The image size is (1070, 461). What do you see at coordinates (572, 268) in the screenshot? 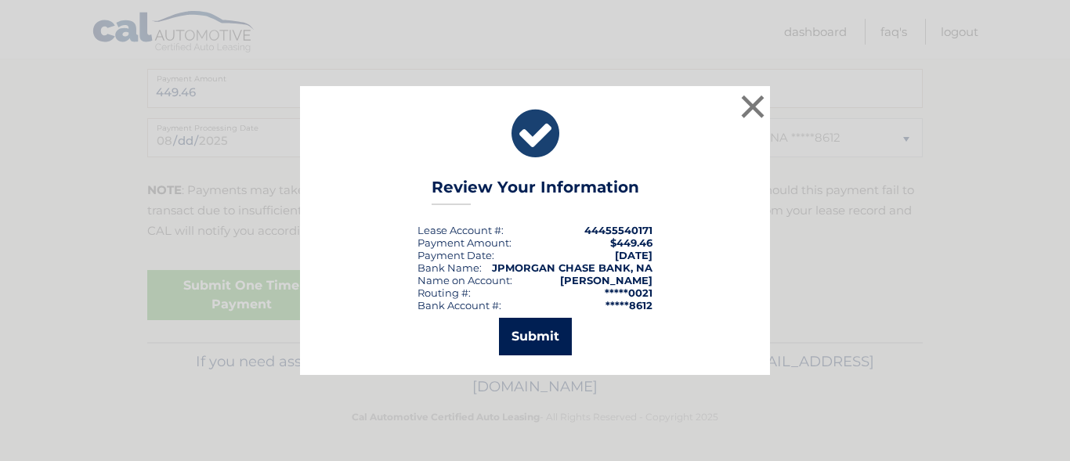
I see `strong: JPMORGAN CHASE BANK, NA` at bounding box center [572, 268].